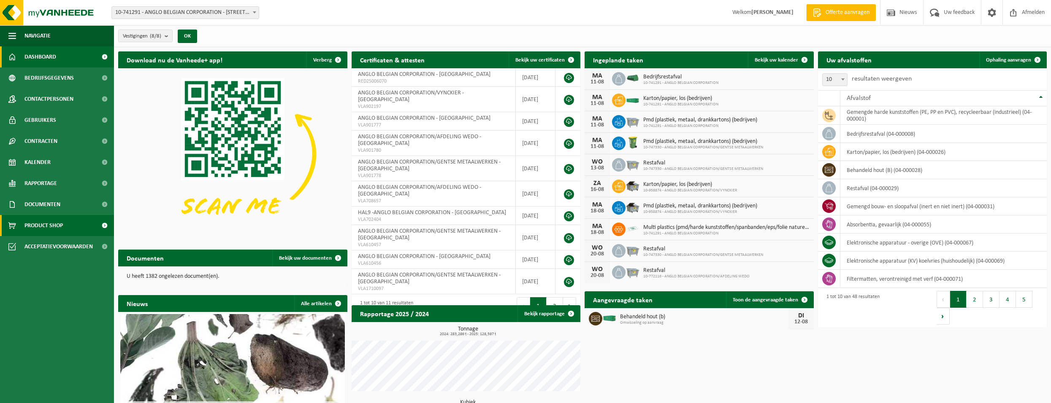 This screenshot has width=1051, height=403. What do you see at coordinates (944, 188) in the screenshot?
I see `td: restafval (04-000029)` at bounding box center [944, 188].